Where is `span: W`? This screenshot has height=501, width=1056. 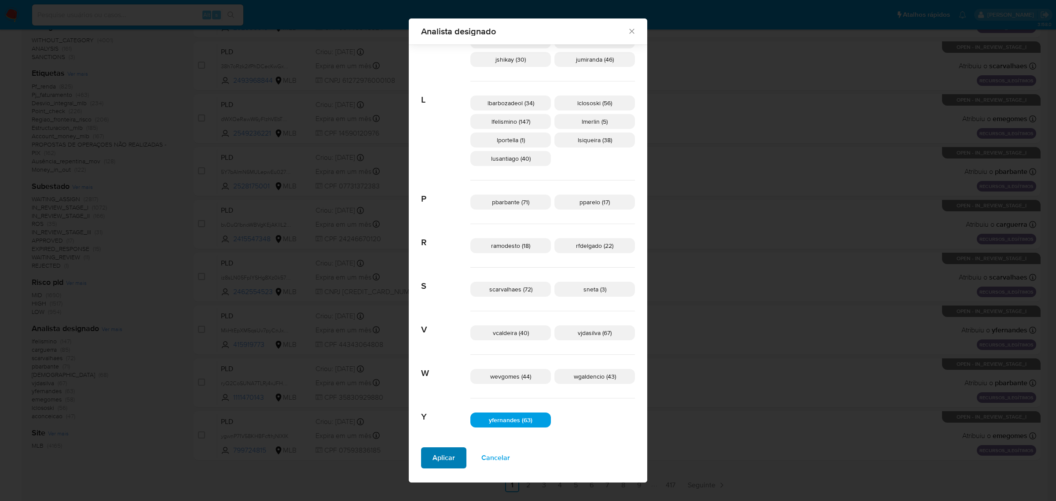
span: W is located at coordinates (446, 366).